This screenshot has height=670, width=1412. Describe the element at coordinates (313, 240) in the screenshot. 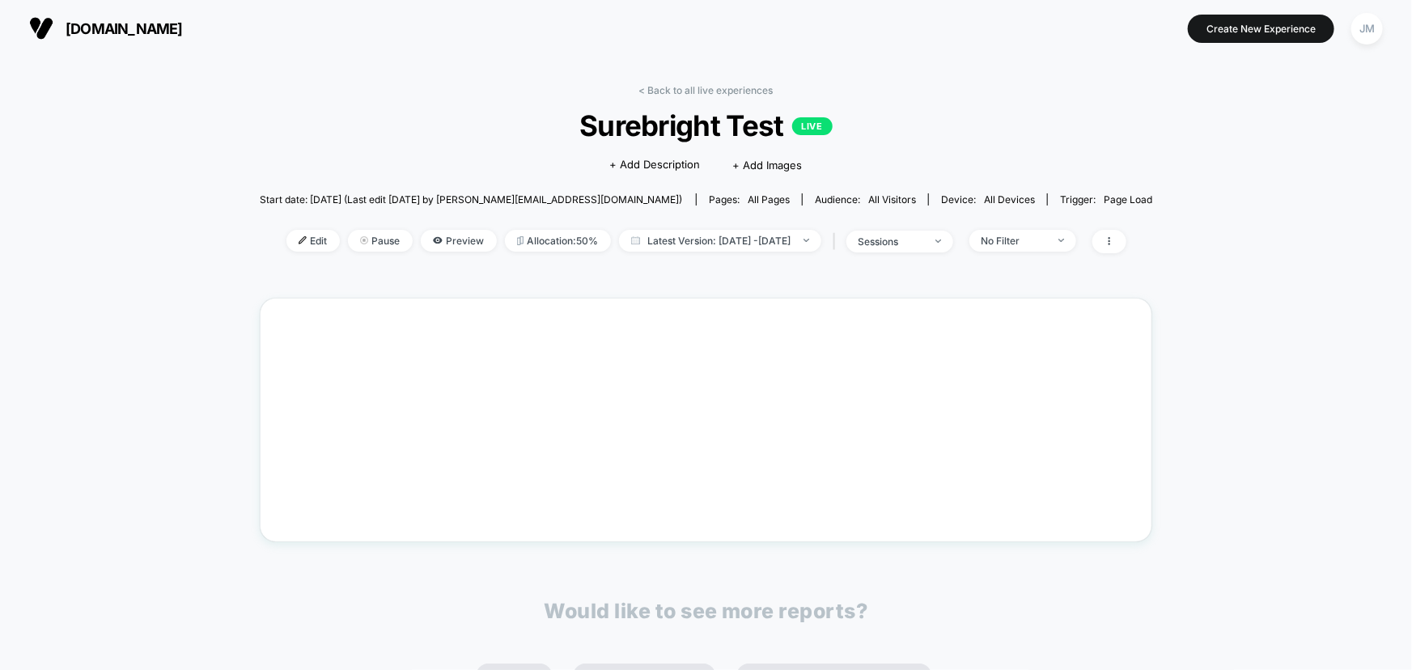

I see `span: Edit` at that location.